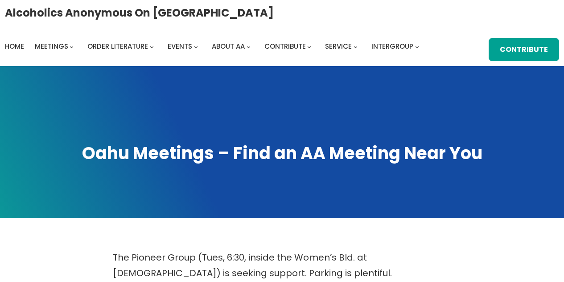 This screenshot has height=282, width=564. I want to click on span: About AA, so click(228, 46).